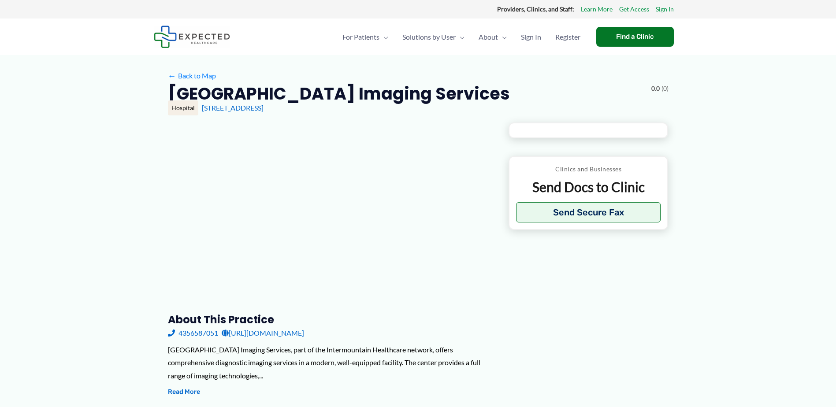 The height and width of the screenshot is (407, 836). Describe the element at coordinates (429, 37) in the screenshot. I see `span: Solutions by User` at that location.